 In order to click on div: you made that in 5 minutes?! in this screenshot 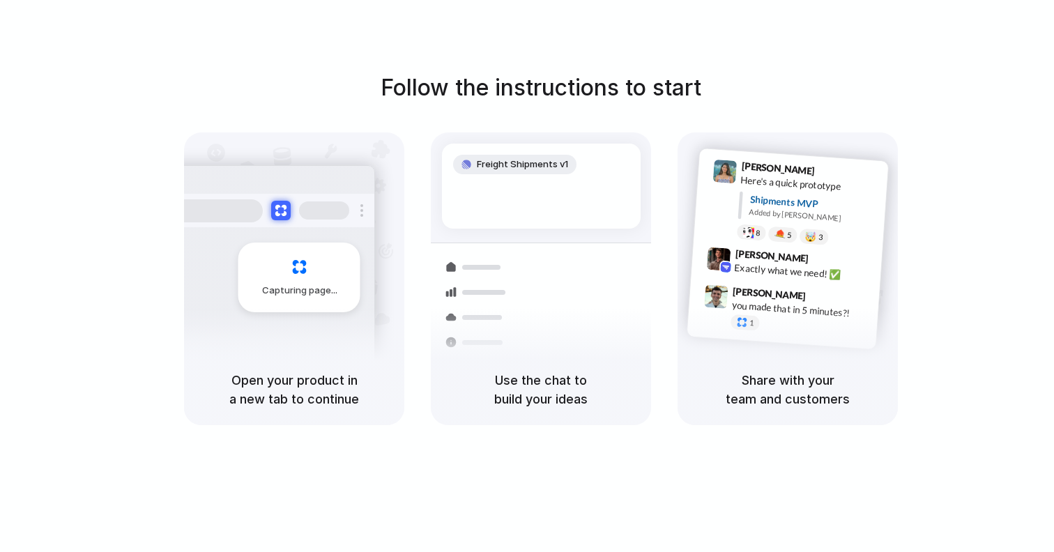, I will do `click(801, 310)`.